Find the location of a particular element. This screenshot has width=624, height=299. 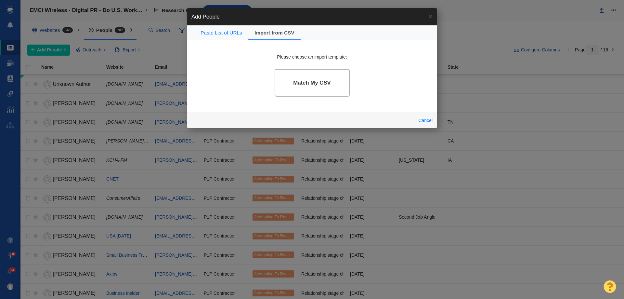

a: Match My CSV is located at coordinates (312, 83).